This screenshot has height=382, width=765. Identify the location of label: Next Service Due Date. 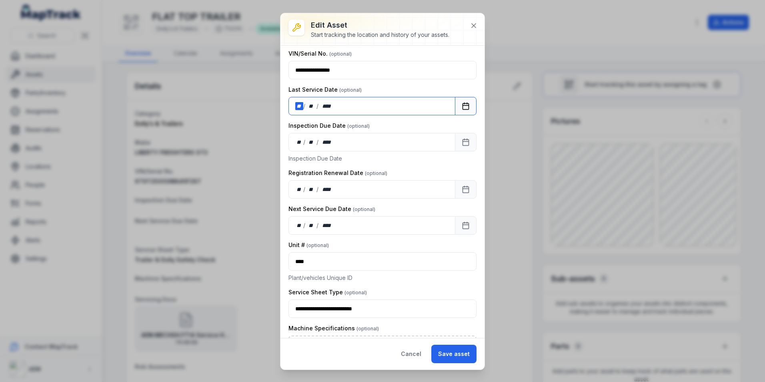
(332, 209).